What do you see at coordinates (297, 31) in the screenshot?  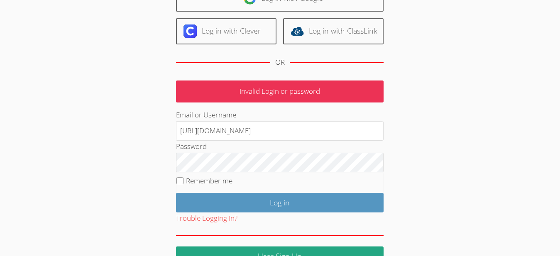 I see `img: classlink-logo-d6bb404cc1216ec64c9a2012d9dc4662098be43eaf13dc465df04b49fa7ab582.svg` at bounding box center [297, 31].